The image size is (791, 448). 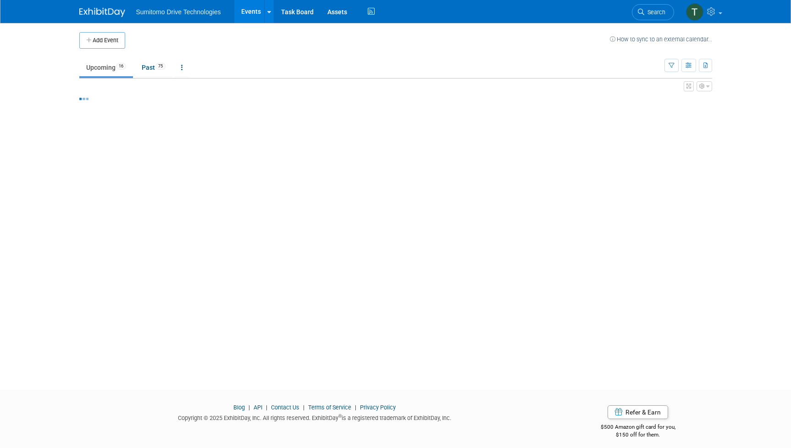 What do you see at coordinates (106, 67) in the screenshot?
I see `a: Upcoming16` at bounding box center [106, 67].